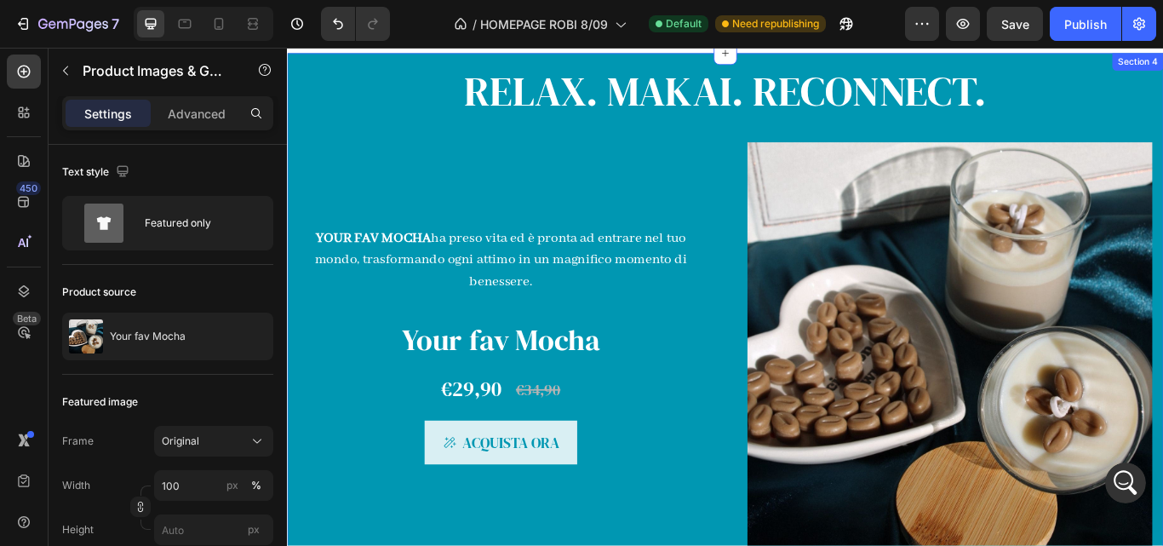 The height and width of the screenshot is (546, 1163). I want to click on div: 450, so click(28, 188).